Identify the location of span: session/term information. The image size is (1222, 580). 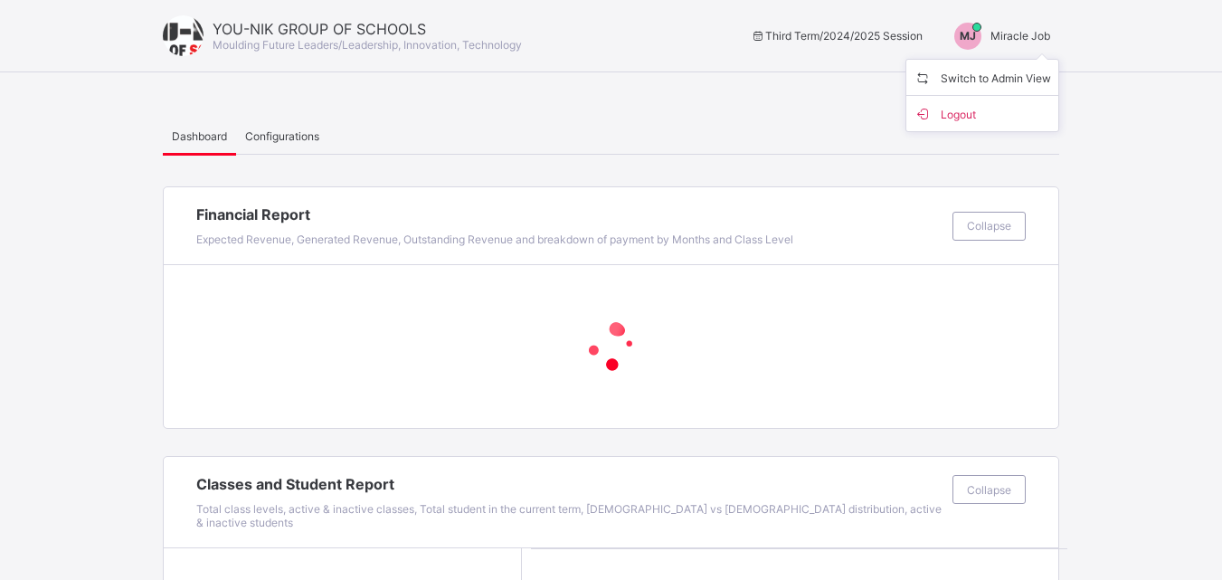
(836, 35).